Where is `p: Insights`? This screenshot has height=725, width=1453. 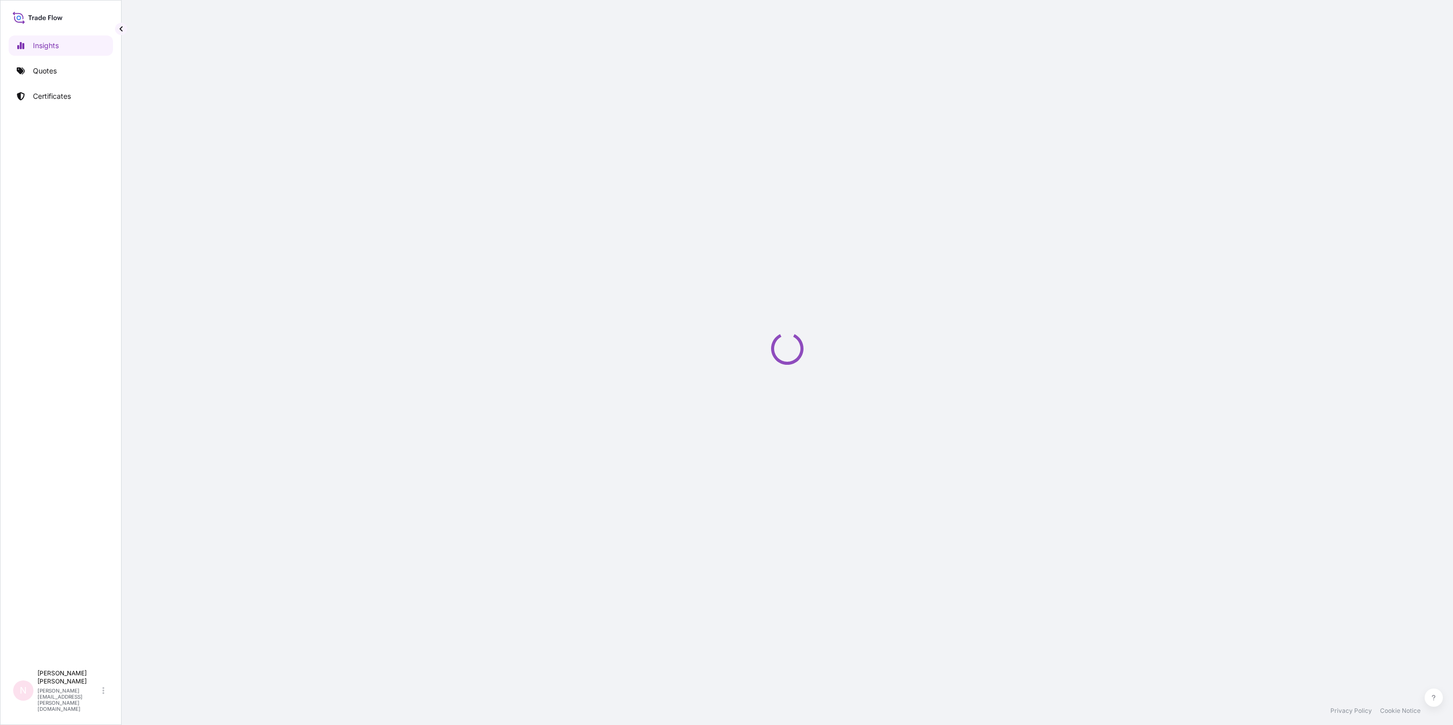 p: Insights is located at coordinates (46, 46).